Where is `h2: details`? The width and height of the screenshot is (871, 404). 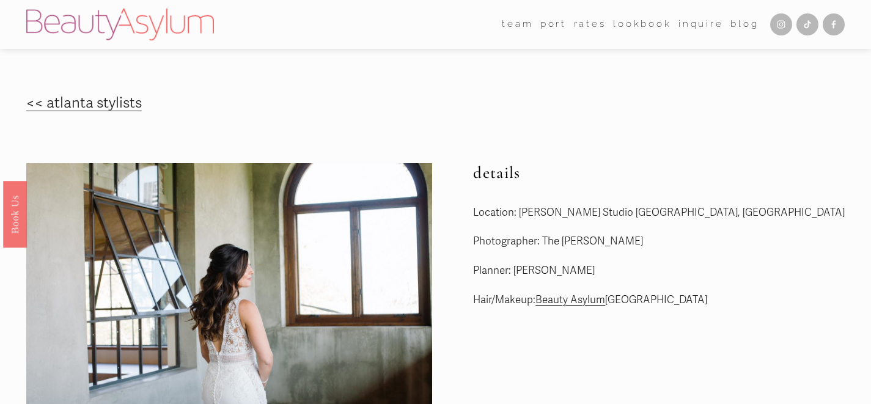
h2: details is located at coordinates (659, 173).